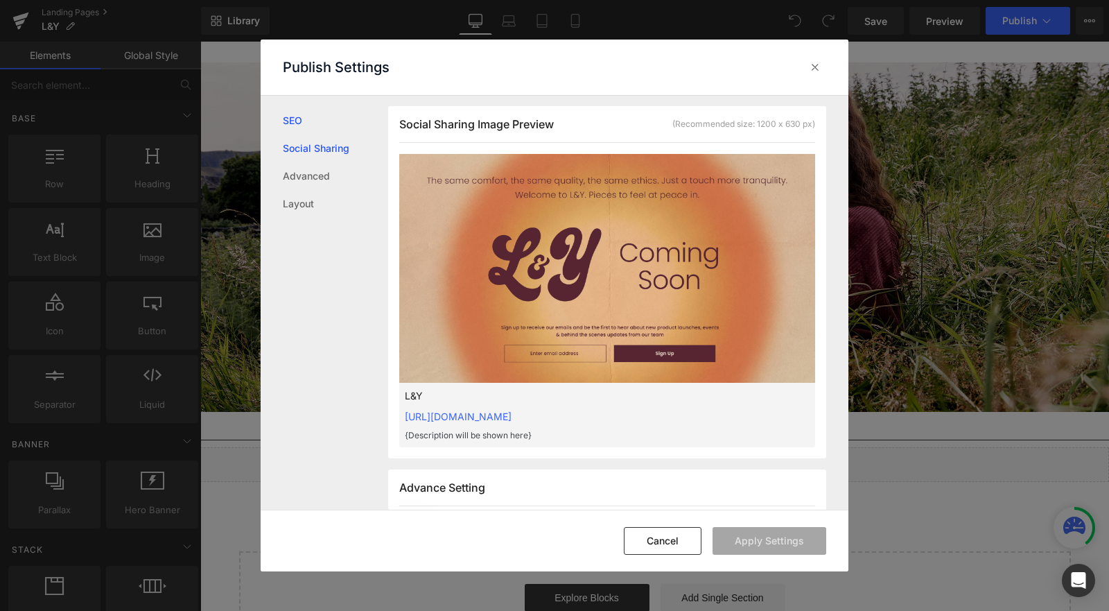 Image resolution: width=1109 pixels, height=611 pixels. Describe the element at coordinates (336, 67) in the screenshot. I see `p: Publish Settings` at that location.